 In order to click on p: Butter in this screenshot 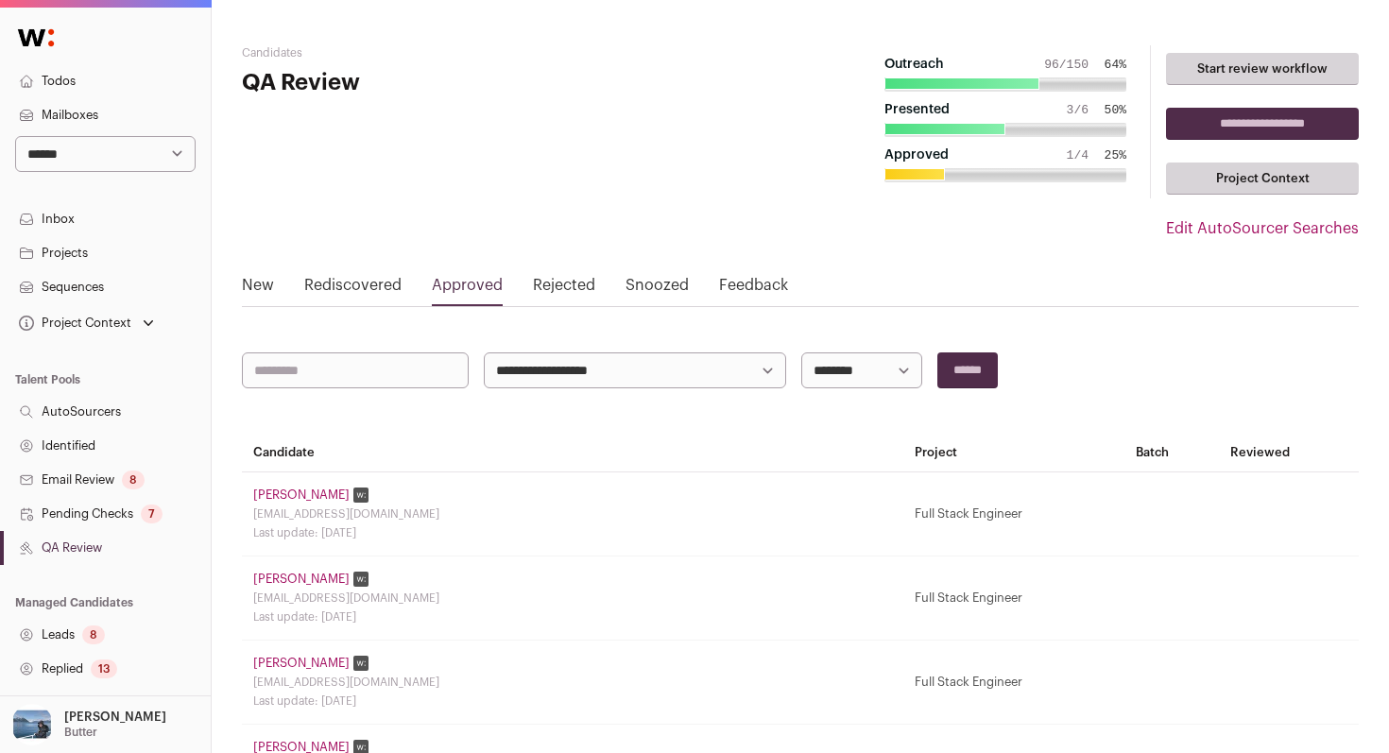, I will do `click(80, 733)`.